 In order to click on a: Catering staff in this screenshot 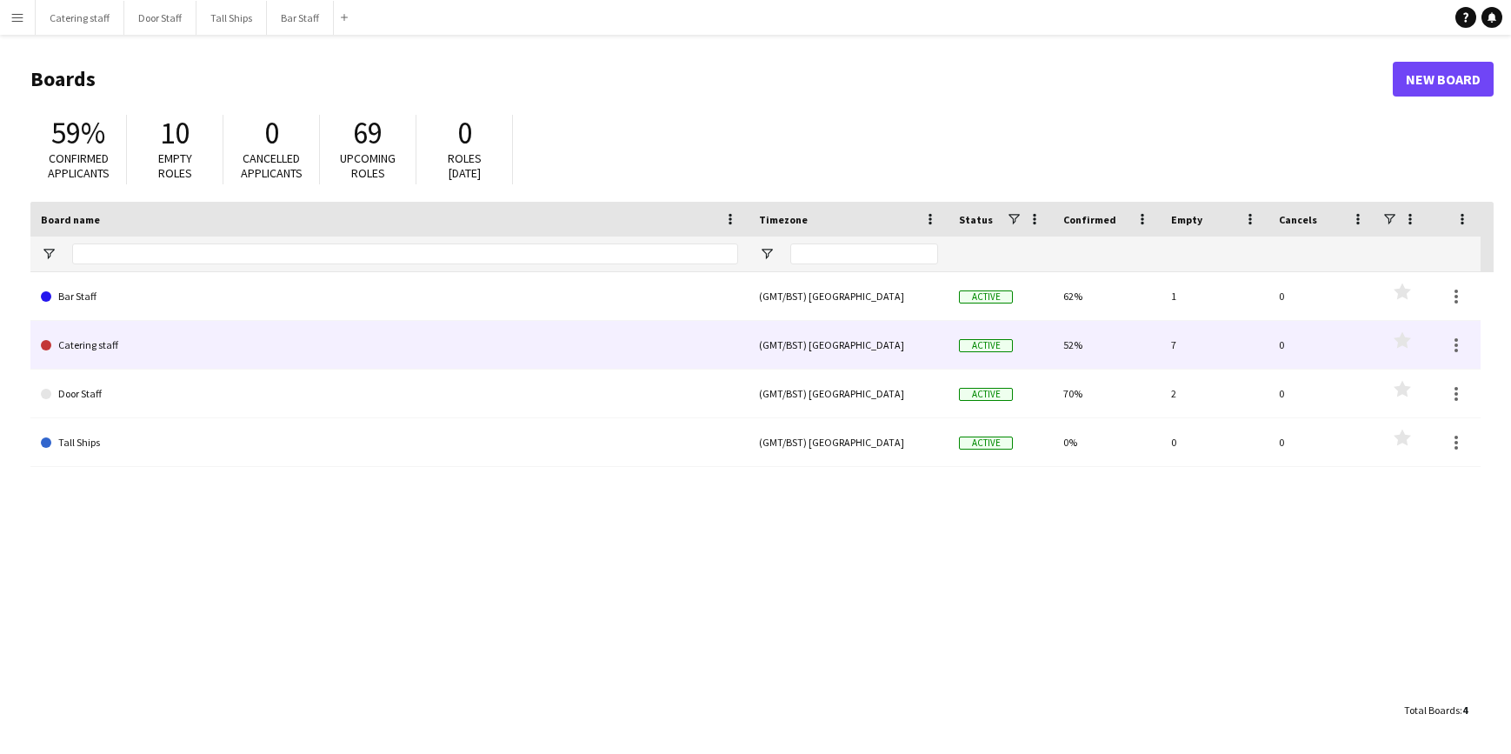, I will do `click(390, 345)`.